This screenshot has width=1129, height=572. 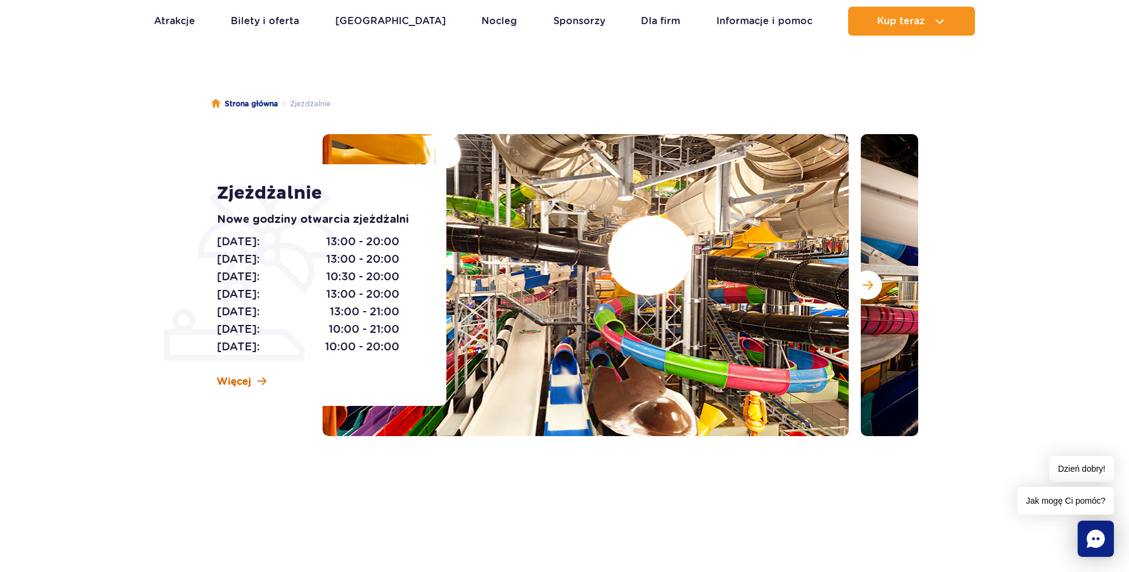 I want to click on p: Nowe godziny otwarcia zjeżdżalni, so click(x=318, y=220).